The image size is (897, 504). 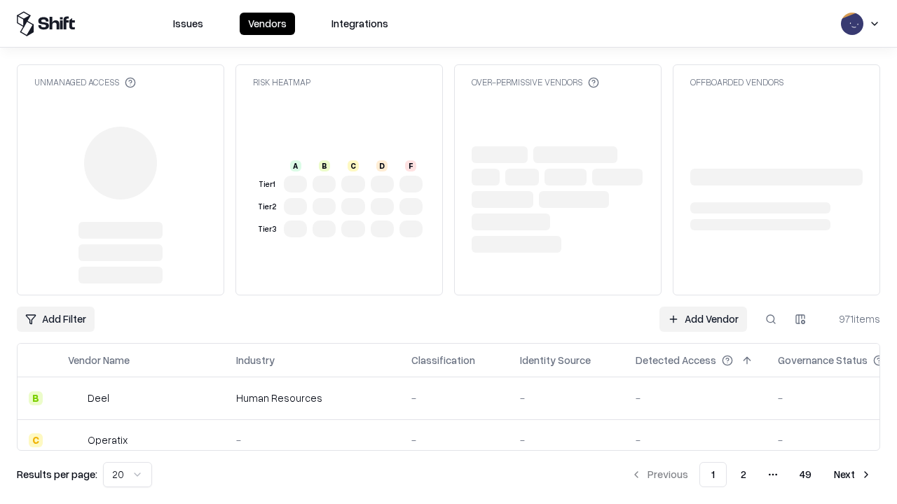 What do you see at coordinates (703, 319) in the screenshot?
I see `a: Add Vendor` at bounding box center [703, 319].